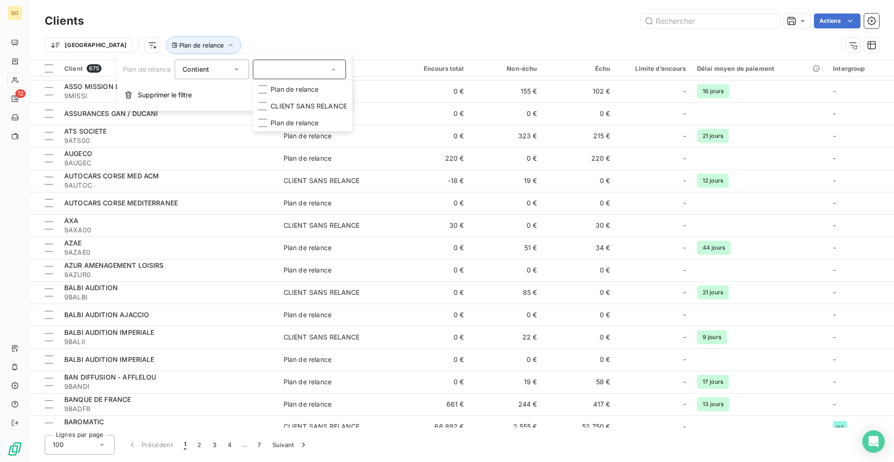 The width and height of the screenshot is (894, 462). What do you see at coordinates (97, 399) in the screenshot?
I see `span: BANQUE DE FRANCE` at bounding box center [97, 399].